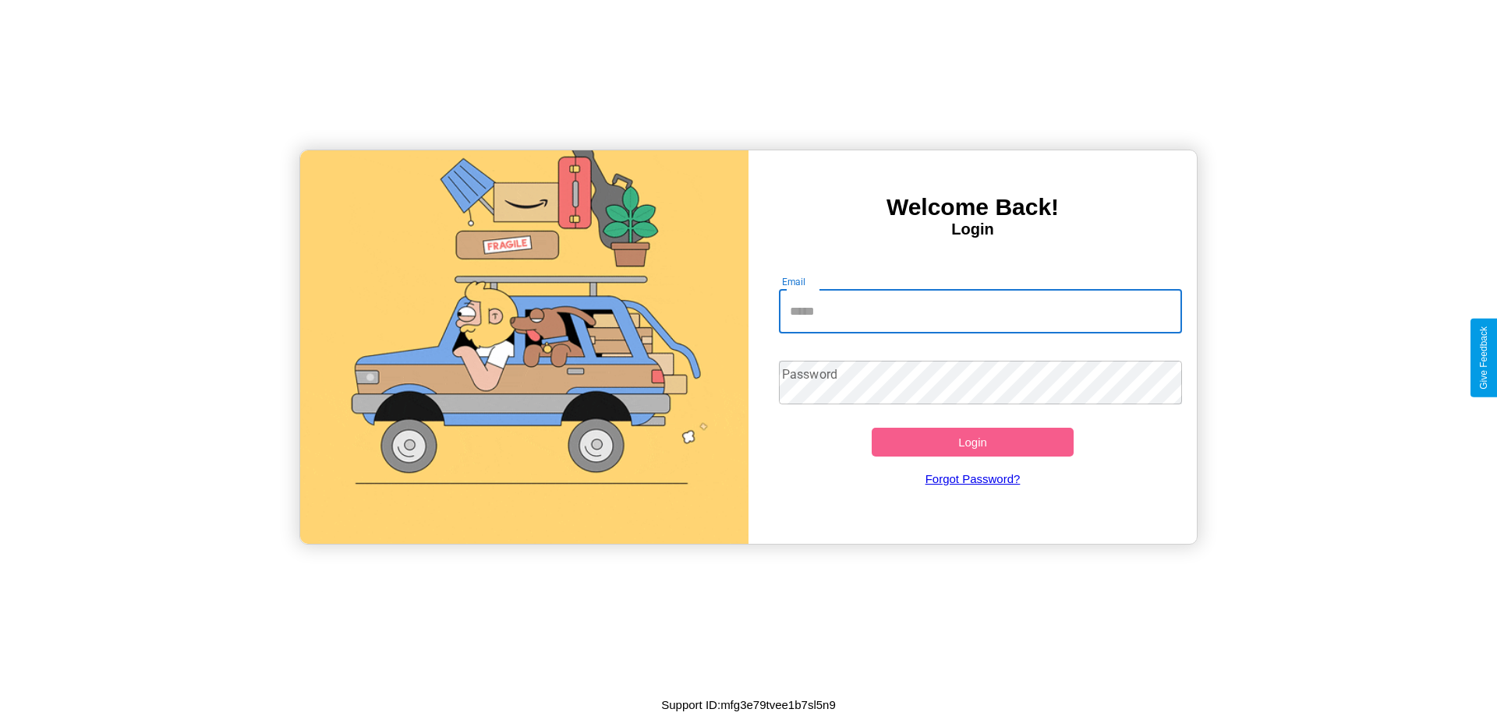  Describe the element at coordinates (973, 479) in the screenshot. I see `a: Forgot Password?` at that location.